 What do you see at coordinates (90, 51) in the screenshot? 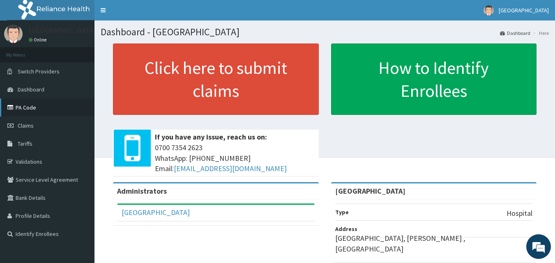
I see `div: Chat with us now` at bounding box center [90, 51].